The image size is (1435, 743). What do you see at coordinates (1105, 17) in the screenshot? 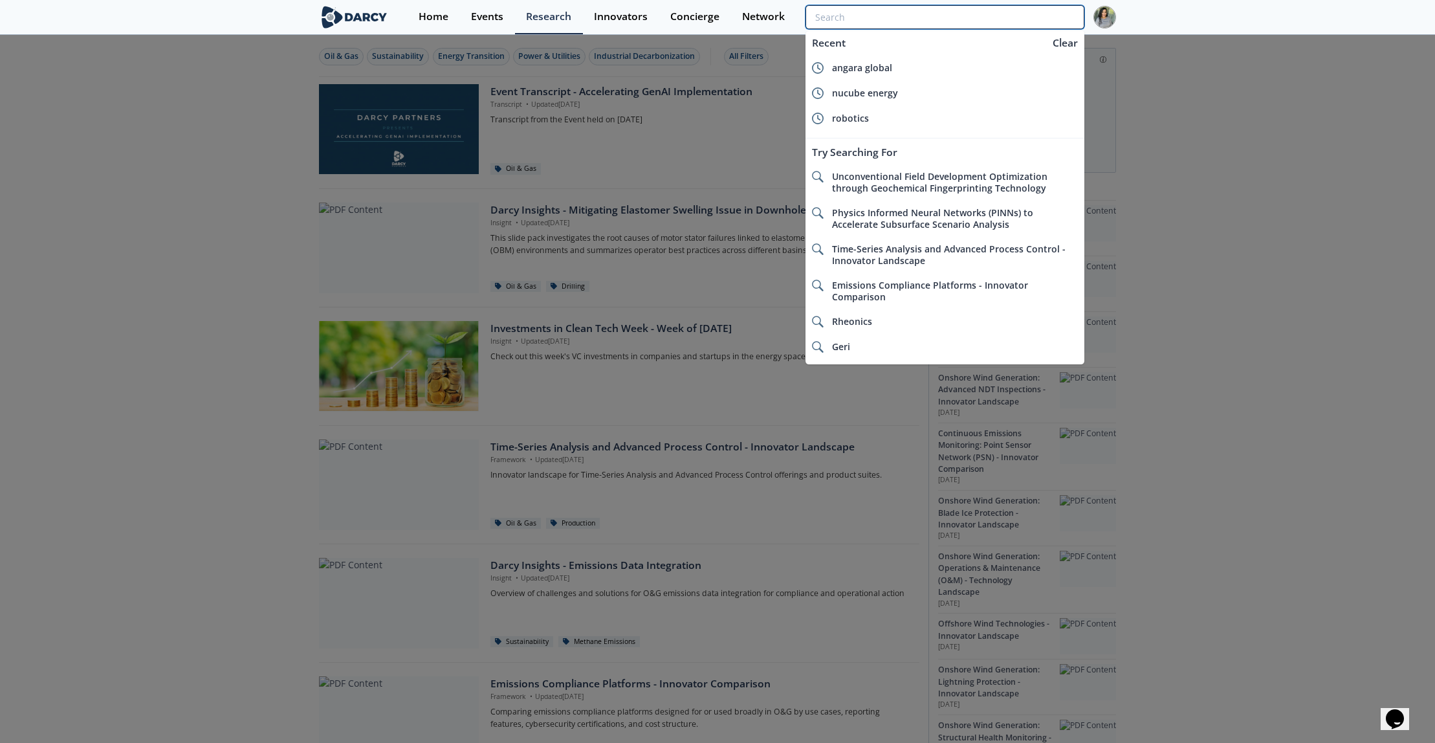
I see `img: Profile` at bounding box center [1105, 17].